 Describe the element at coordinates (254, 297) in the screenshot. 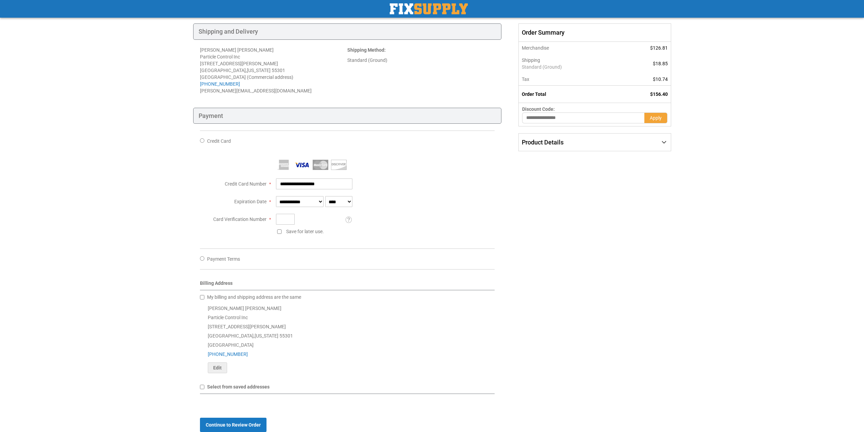

I see `span: My billing and shipping address are the same` at that location.